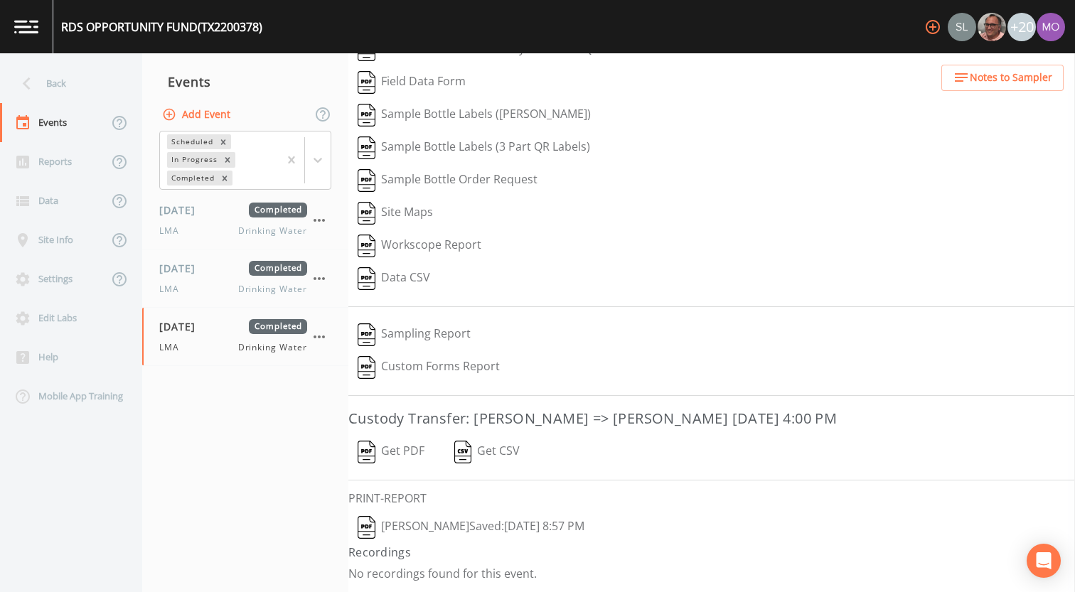 The image size is (1075, 592). I want to click on button: Sample Bottle Labels (3 Part QR Labels), so click(474, 148).